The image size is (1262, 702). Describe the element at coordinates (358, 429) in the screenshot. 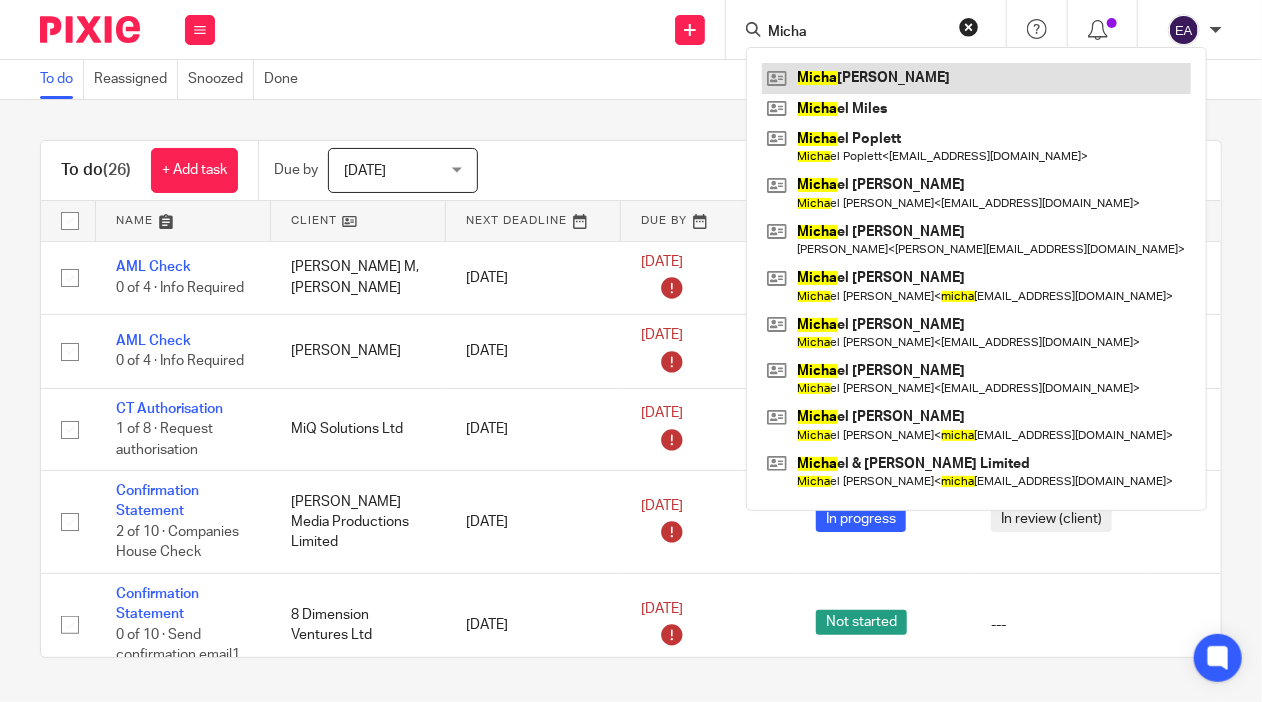

I see `td: MiQ Solutions Ltd` at that location.